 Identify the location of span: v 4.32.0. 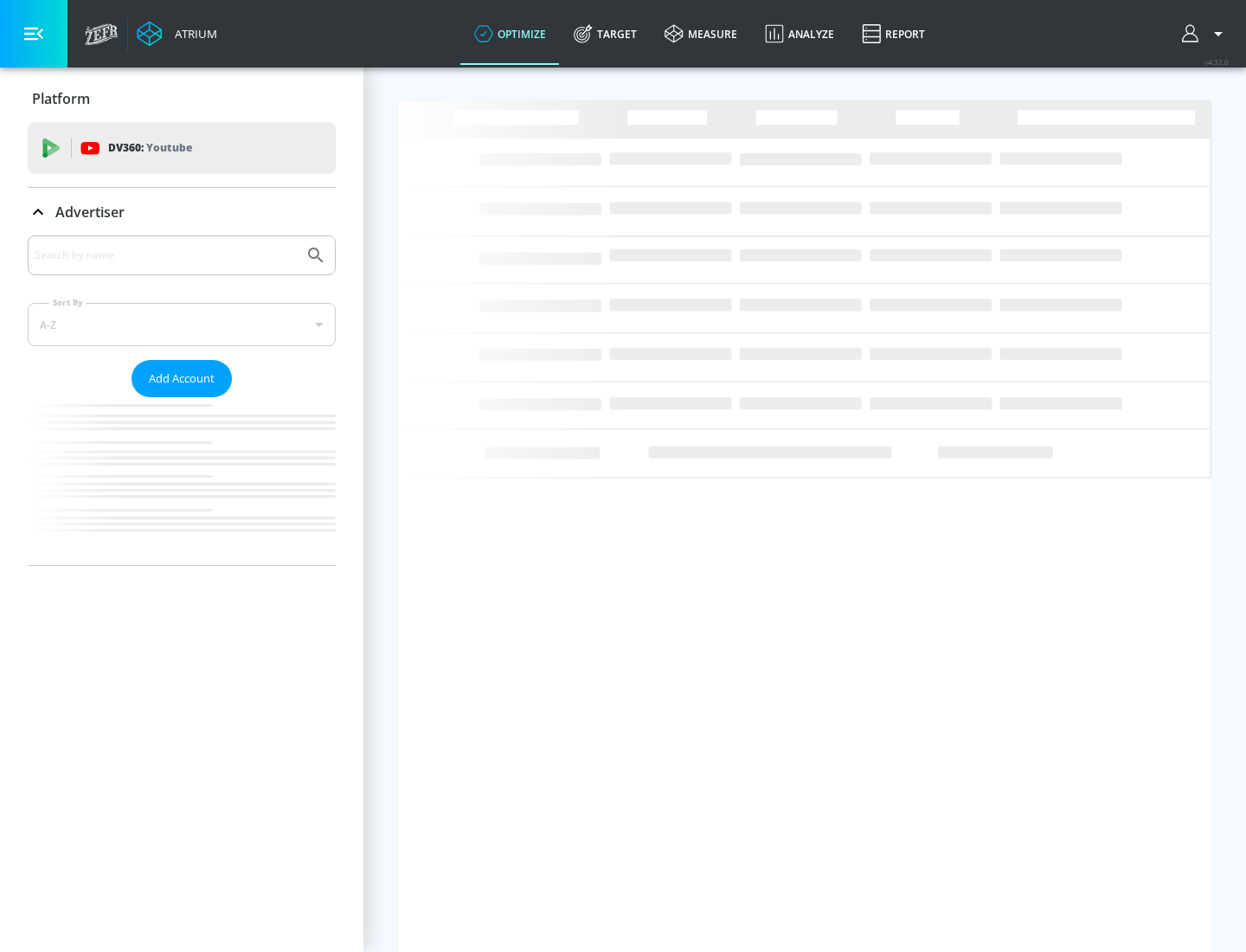
(1216, 61).